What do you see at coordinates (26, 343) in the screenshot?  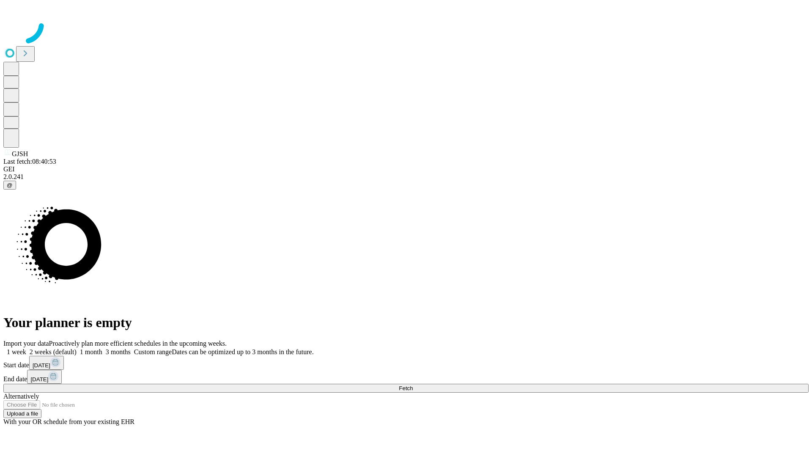 I see `span: Import your data` at bounding box center [26, 343].